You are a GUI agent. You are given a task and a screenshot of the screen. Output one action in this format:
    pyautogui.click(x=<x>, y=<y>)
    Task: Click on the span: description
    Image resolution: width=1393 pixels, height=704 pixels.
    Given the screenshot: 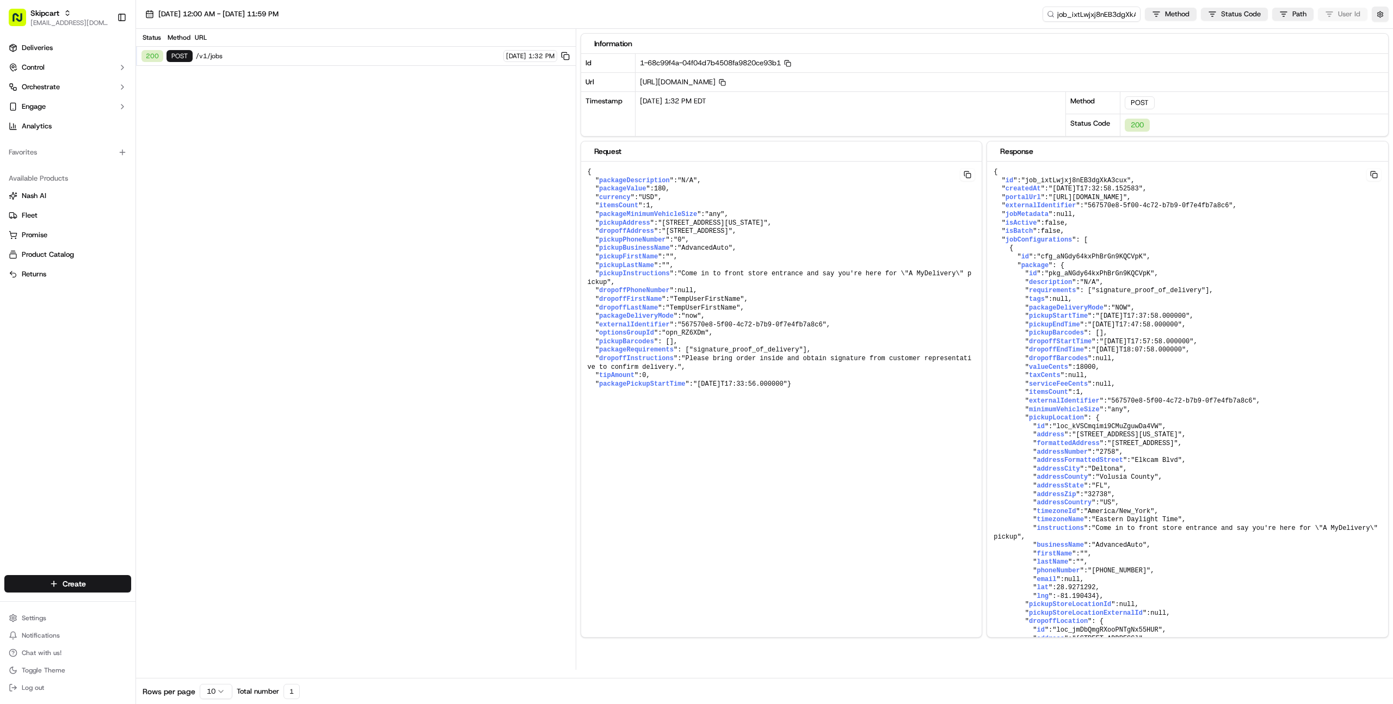 What is the action you would take?
    pyautogui.click(x=1050, y=282)
    